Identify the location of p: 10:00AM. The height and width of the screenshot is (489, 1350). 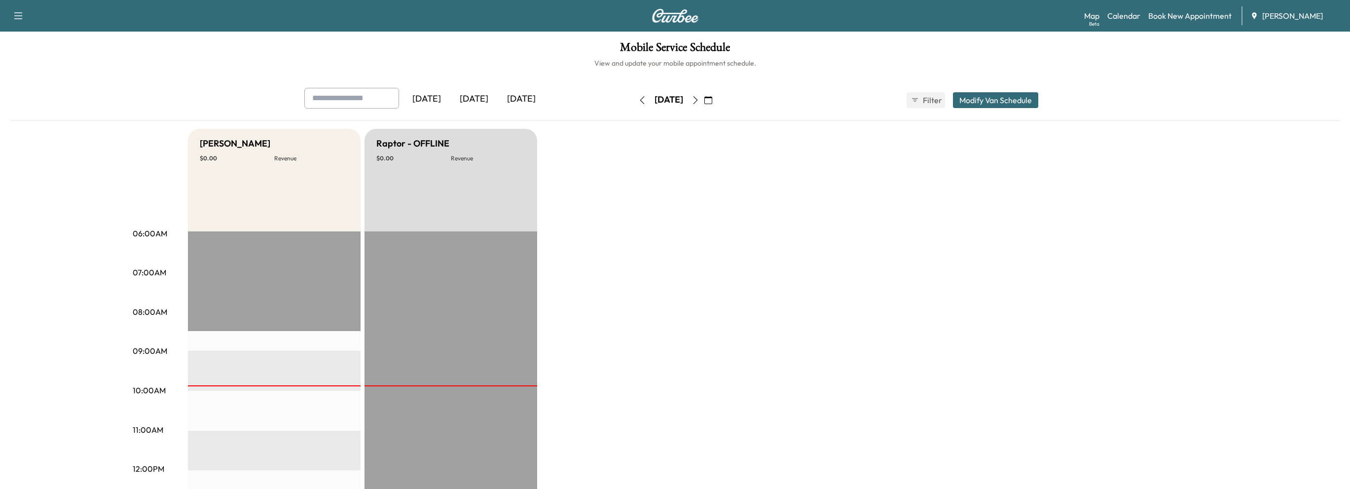
(149, 390).